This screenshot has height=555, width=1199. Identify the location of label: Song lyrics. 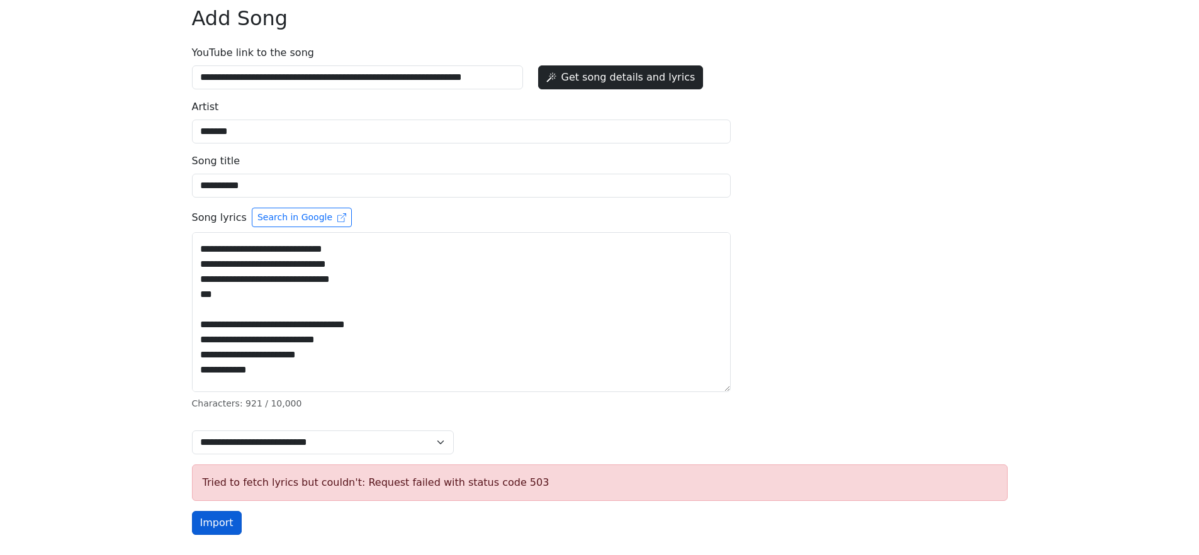
(600, 217).